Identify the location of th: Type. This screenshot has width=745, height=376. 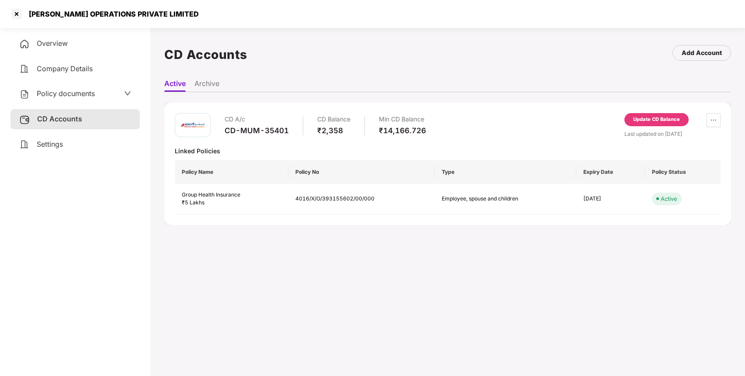
(506, 172).